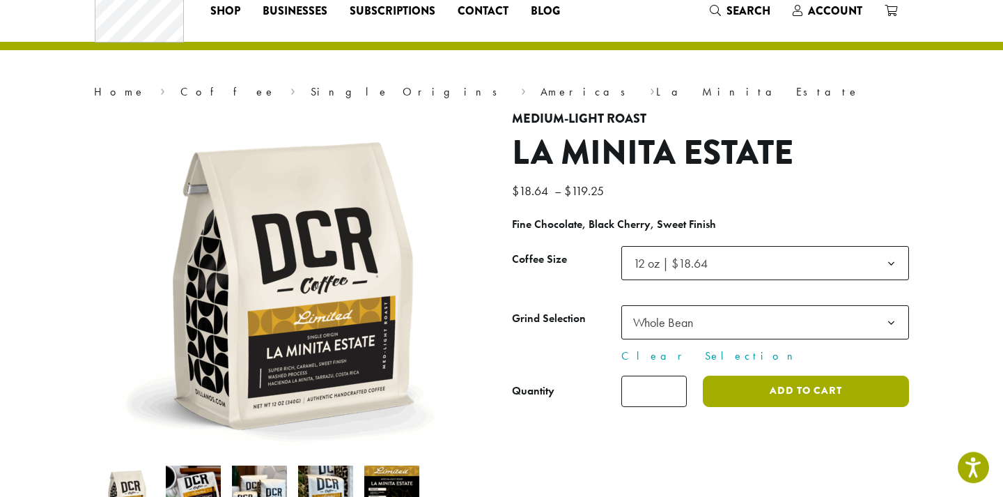 The image size is (1003, 497). What do you see at coordinates (567, 259) in the screenshot?
I see `label: Coffee Size` at bounding box center [567, 259].